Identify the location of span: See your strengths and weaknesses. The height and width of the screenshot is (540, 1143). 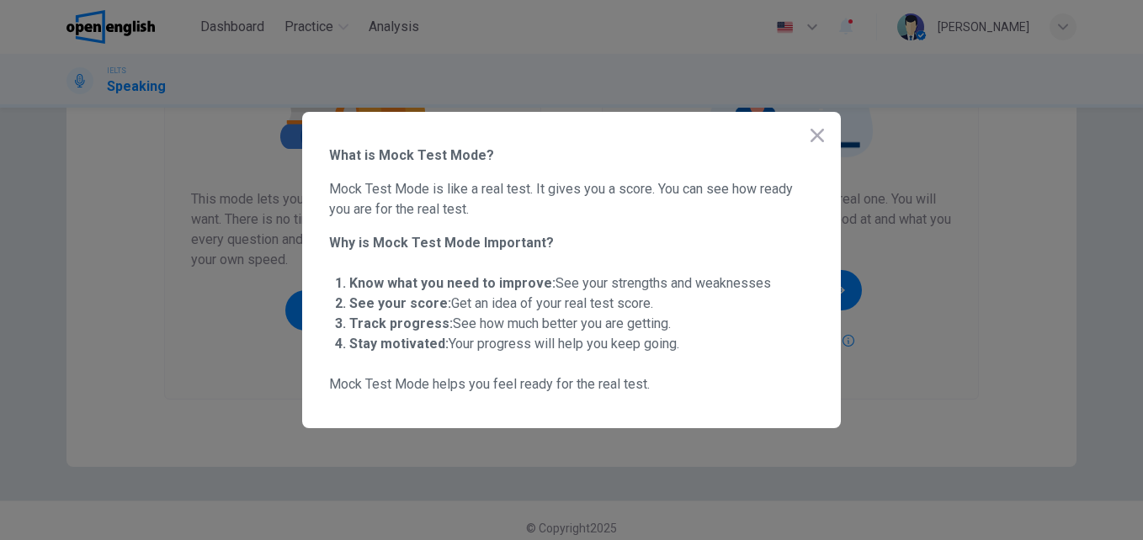
(560, 283).